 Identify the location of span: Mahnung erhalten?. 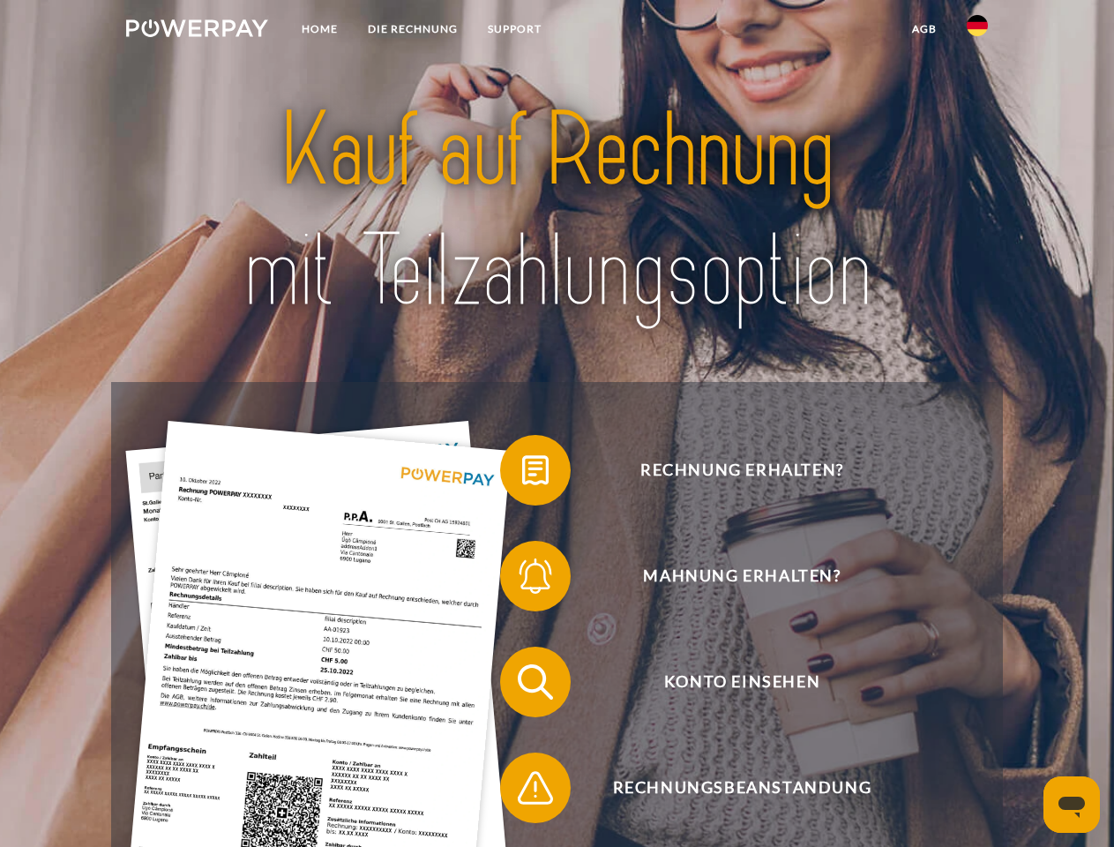
(742, 576).